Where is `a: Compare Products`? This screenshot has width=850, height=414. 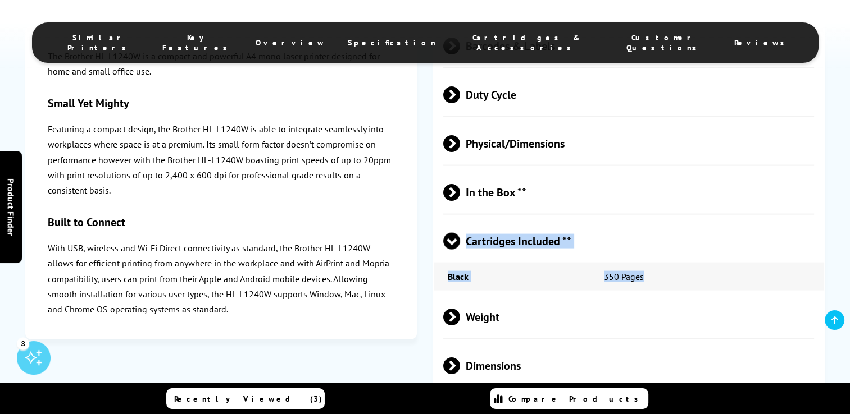 a: Compare Products is located at coordinates (569, 399).